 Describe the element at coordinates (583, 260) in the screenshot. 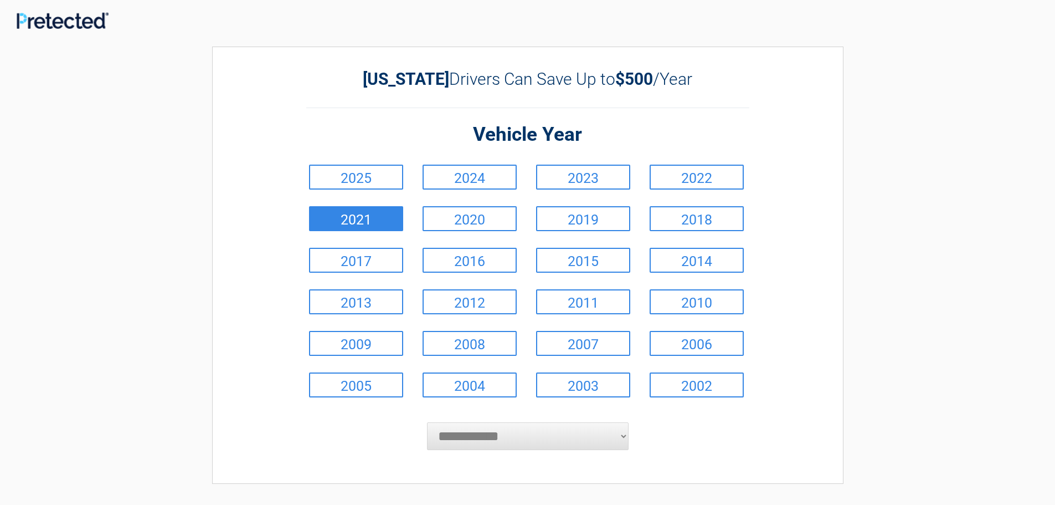

I see `a: 2015` at that location.